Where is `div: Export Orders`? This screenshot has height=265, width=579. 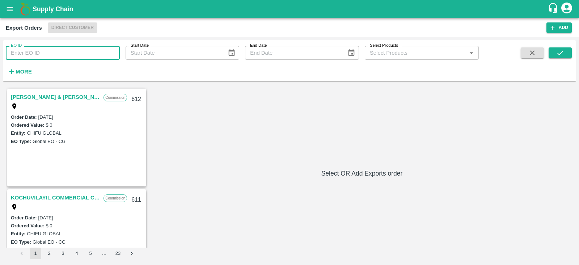 div: Export Orders is located at coordinates (24, 28).